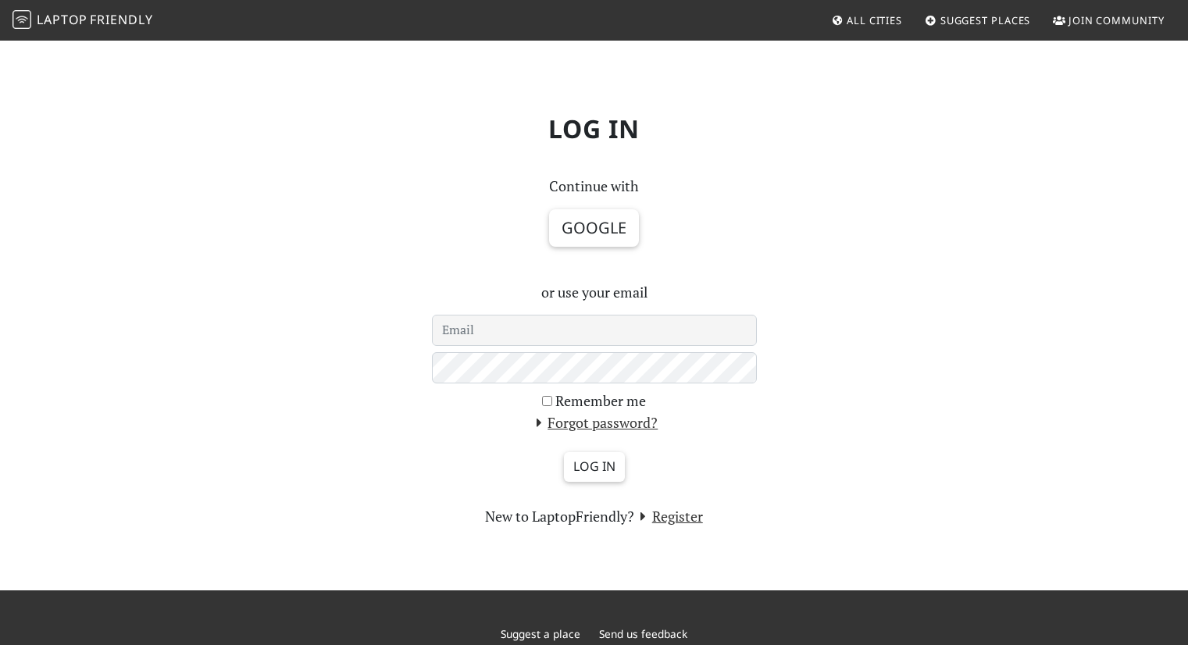 The width and height of the screenshot is (1188, 645). I want to click on a: Register, so click(669, 516).